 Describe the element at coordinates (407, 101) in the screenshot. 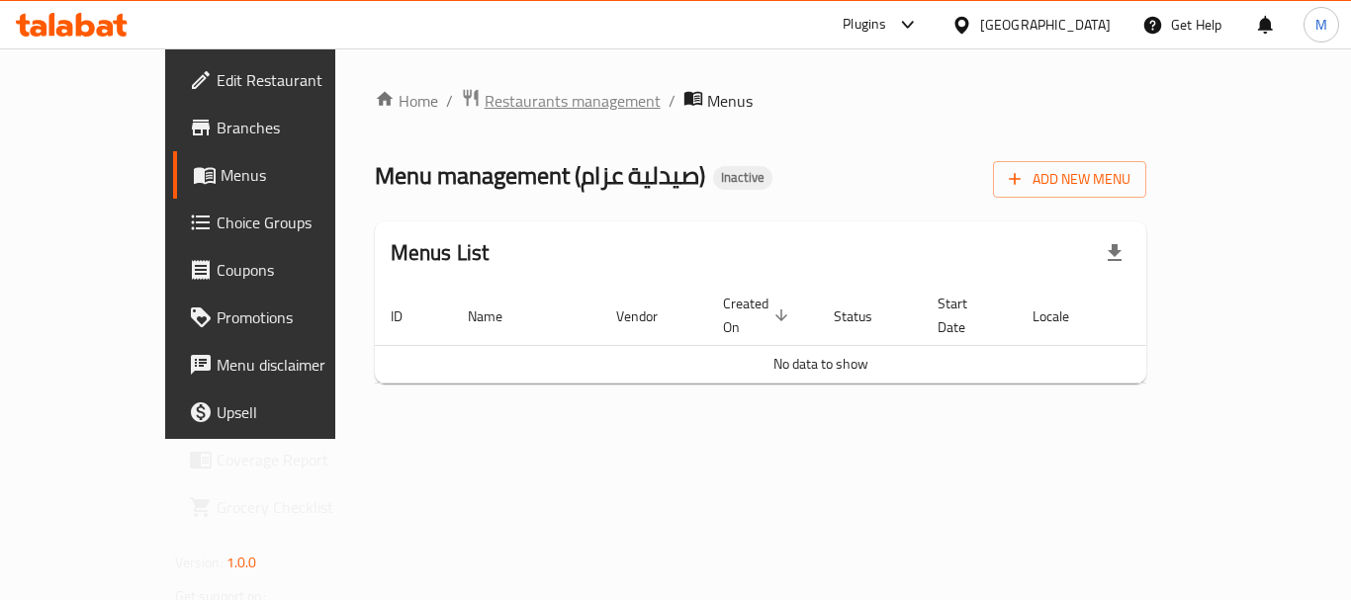

I see `a: Home` at that location.